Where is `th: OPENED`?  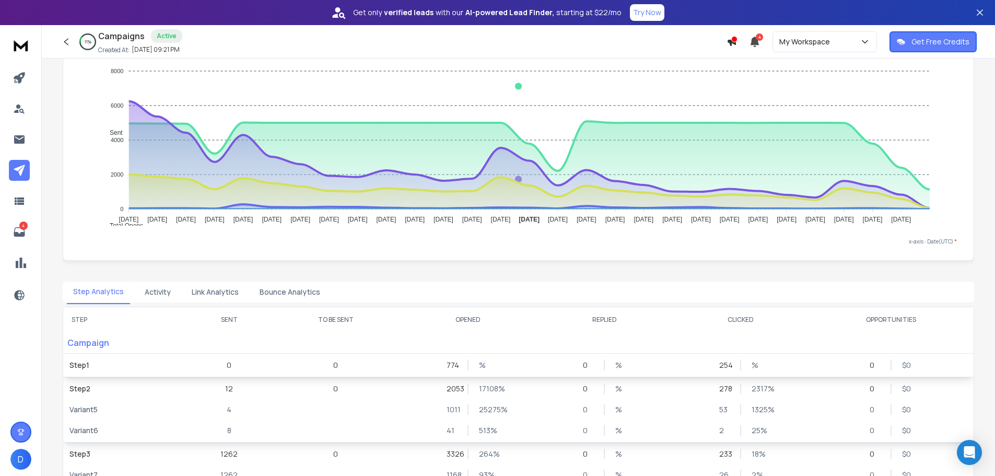 th: OPENED is located at coordinates (468, 320).